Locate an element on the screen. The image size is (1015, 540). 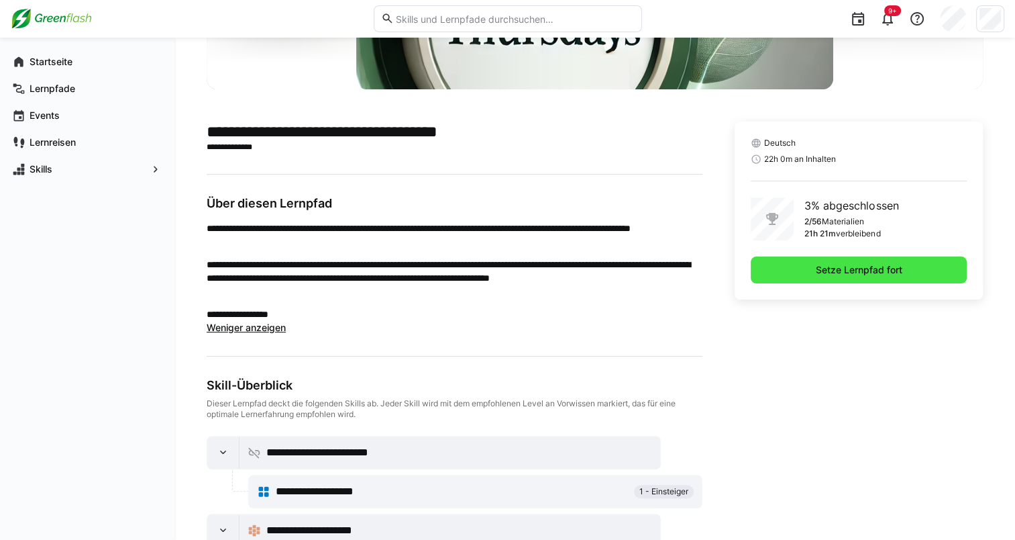
button: Setze Lernpfad fort is located at coordinates (859, 270).